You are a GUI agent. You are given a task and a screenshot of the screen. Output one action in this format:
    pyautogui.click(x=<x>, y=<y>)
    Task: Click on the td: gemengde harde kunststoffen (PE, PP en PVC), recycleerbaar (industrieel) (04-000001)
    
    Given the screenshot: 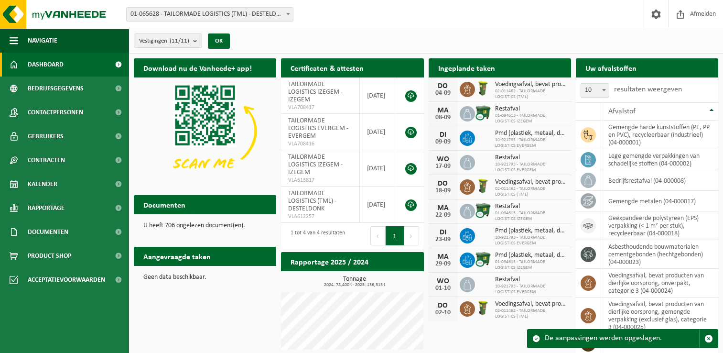 What is the action you would take?
    pyautogui.click(x=660, y=135)
    